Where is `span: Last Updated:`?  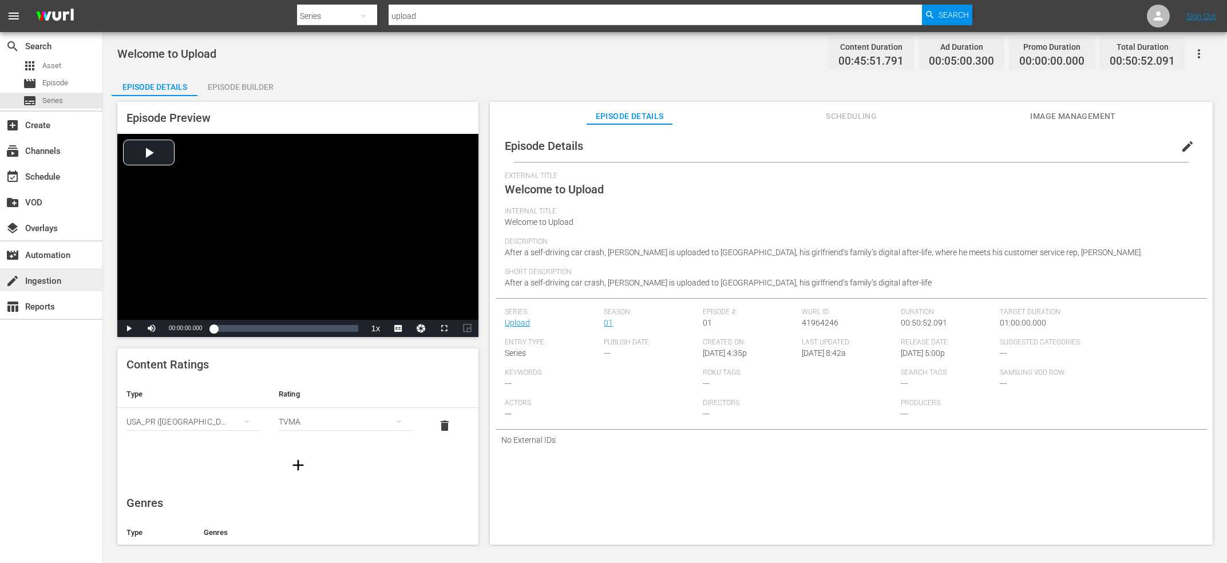
span: Last Updated: is located at coordinates (848, 343).